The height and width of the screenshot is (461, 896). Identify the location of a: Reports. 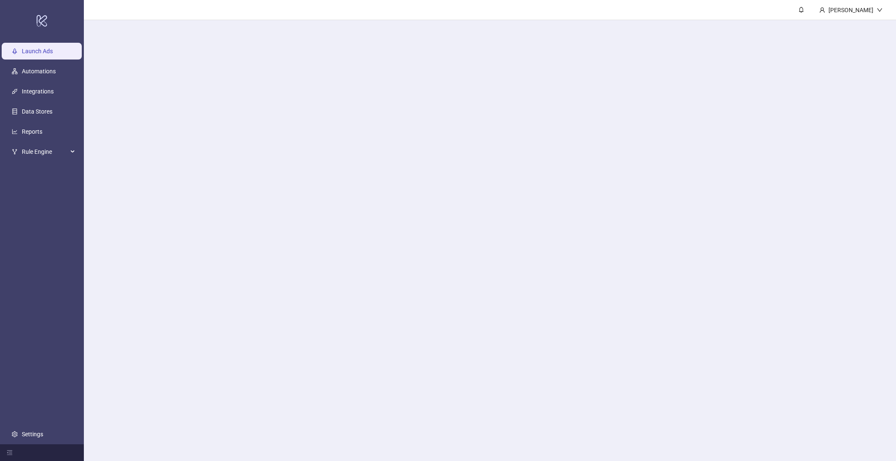
(32, 132).